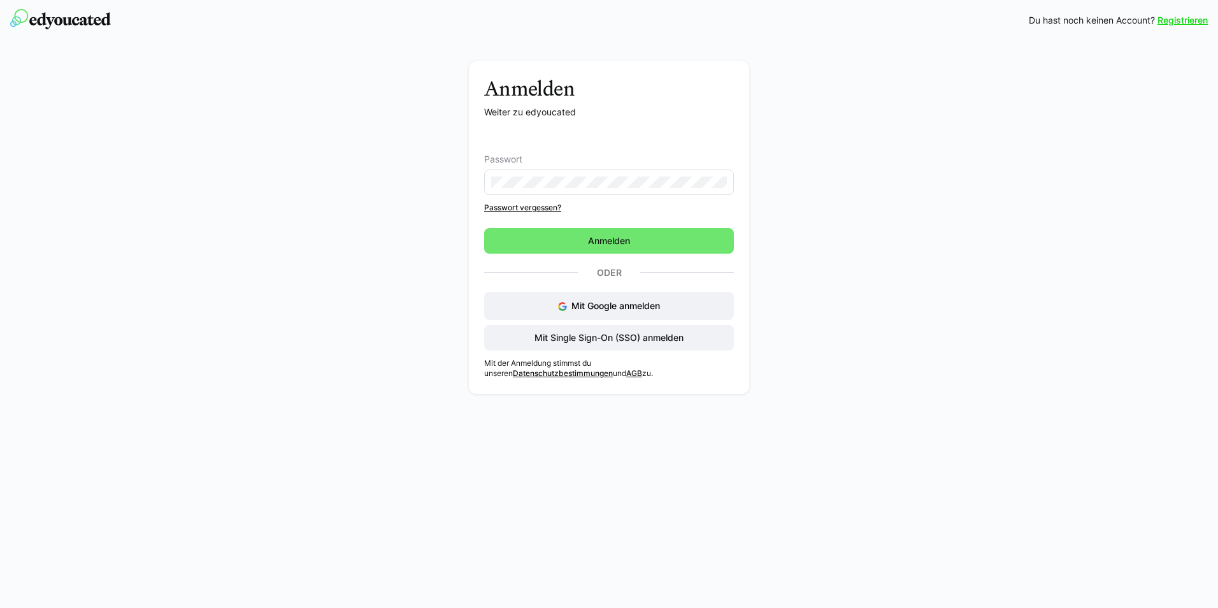  Describe the element at coordinates (615, 305) in the screenshot. I see `span: Mit Google anmelden` at that location.